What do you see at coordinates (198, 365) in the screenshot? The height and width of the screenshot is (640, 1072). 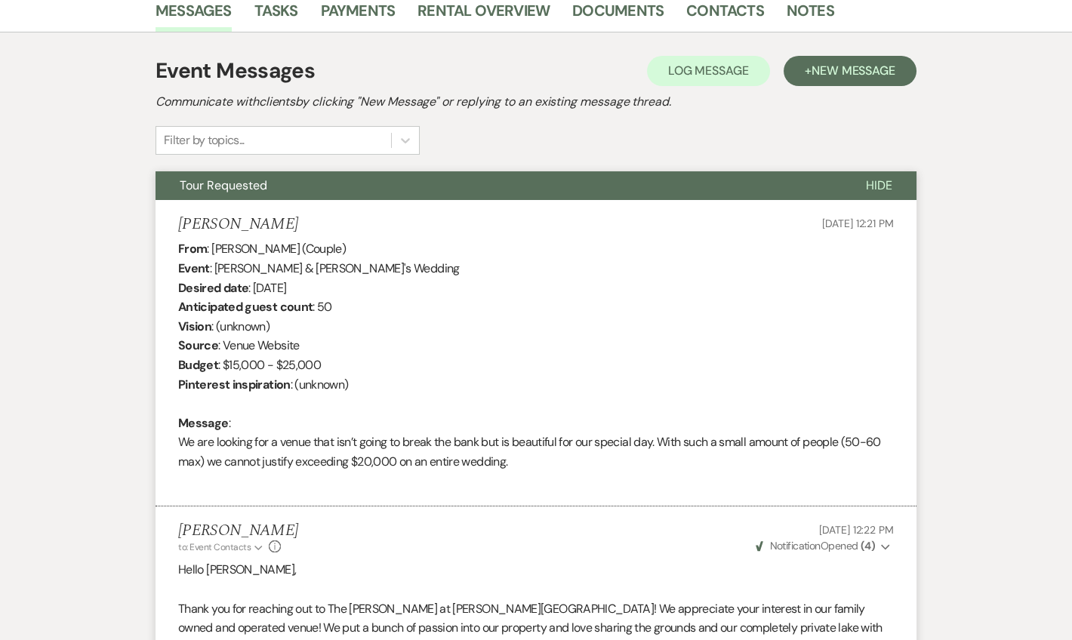 I see `b: Budget` at bounding box center [198, 365].